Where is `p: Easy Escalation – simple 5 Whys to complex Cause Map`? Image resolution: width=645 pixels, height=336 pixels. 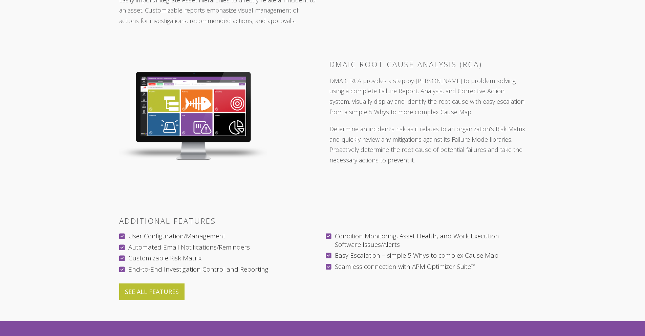
p: Easy Escalation – simple 5 Whys to complex Cause Map is located at coordinates (426, 255).